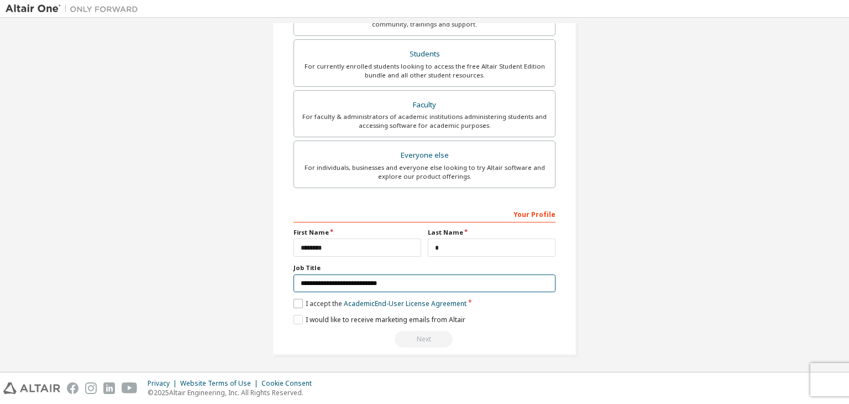  What do you see at coordinates (32, 388) in the screenshot?
I see `img: altair_logo.svg` at bounding box center [32, 388].